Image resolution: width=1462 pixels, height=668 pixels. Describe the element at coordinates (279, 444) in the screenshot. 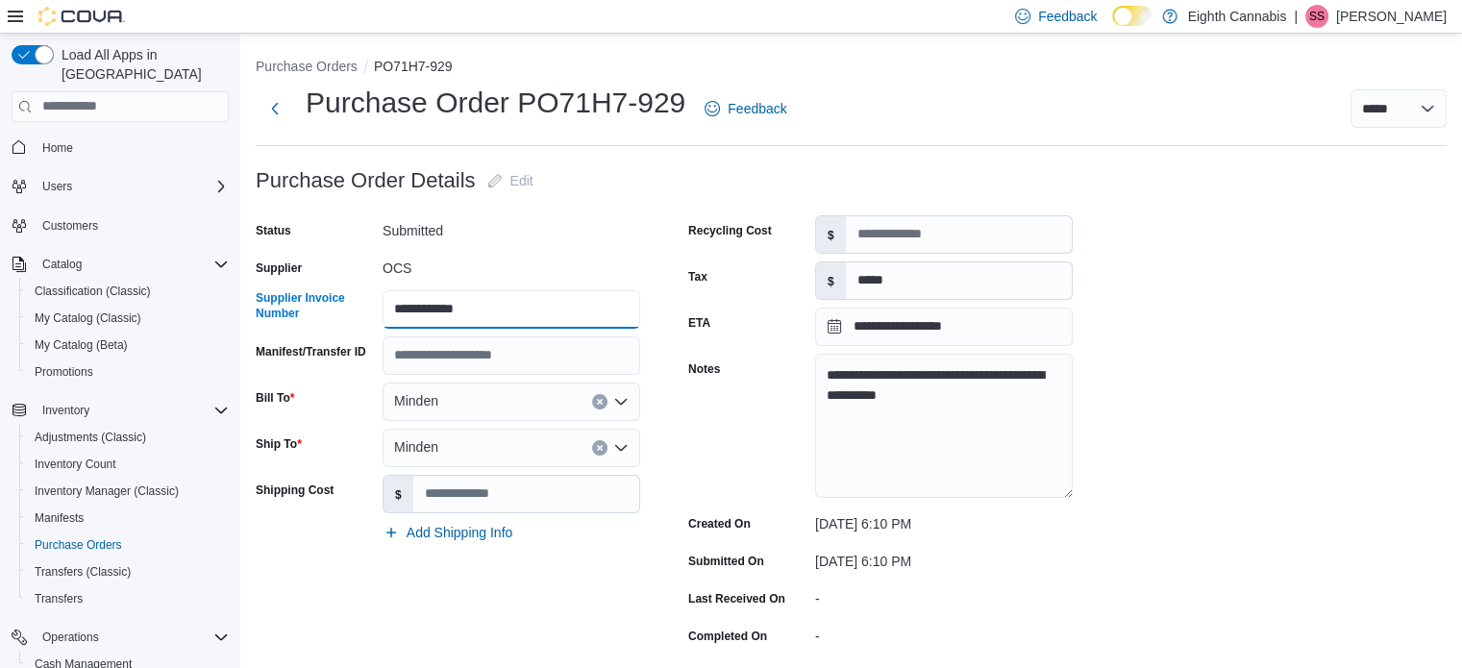

I see `label: Ship To` at that location.